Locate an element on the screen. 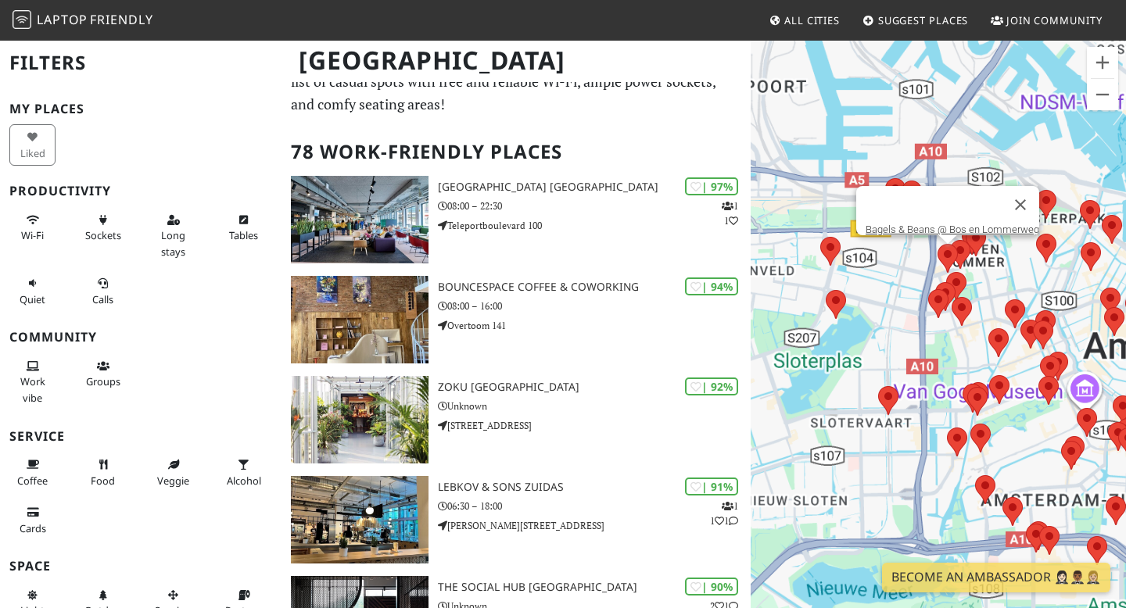 The height and width of the screenshot is (608, 1126). img: BounceSpace Coffee & Coworking is located at coordinates (360, 320).